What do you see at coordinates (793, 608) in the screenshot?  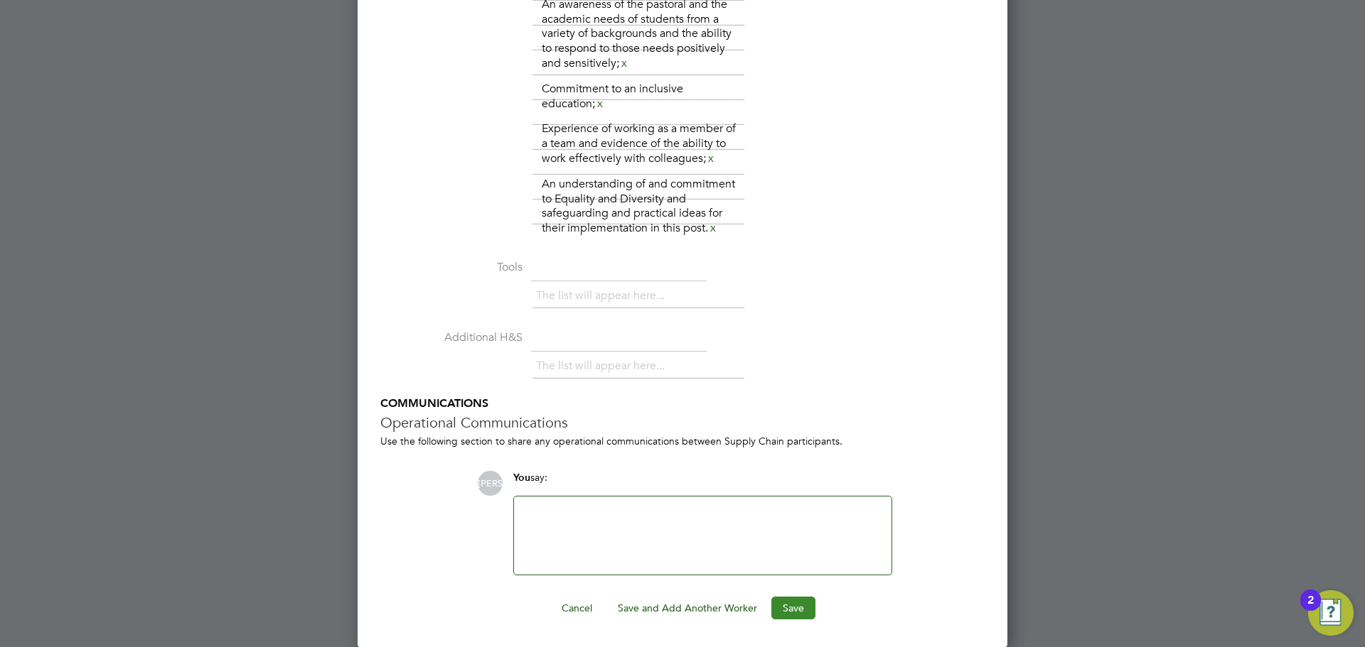 I see `button: Save` at bounding box center [793, 608].